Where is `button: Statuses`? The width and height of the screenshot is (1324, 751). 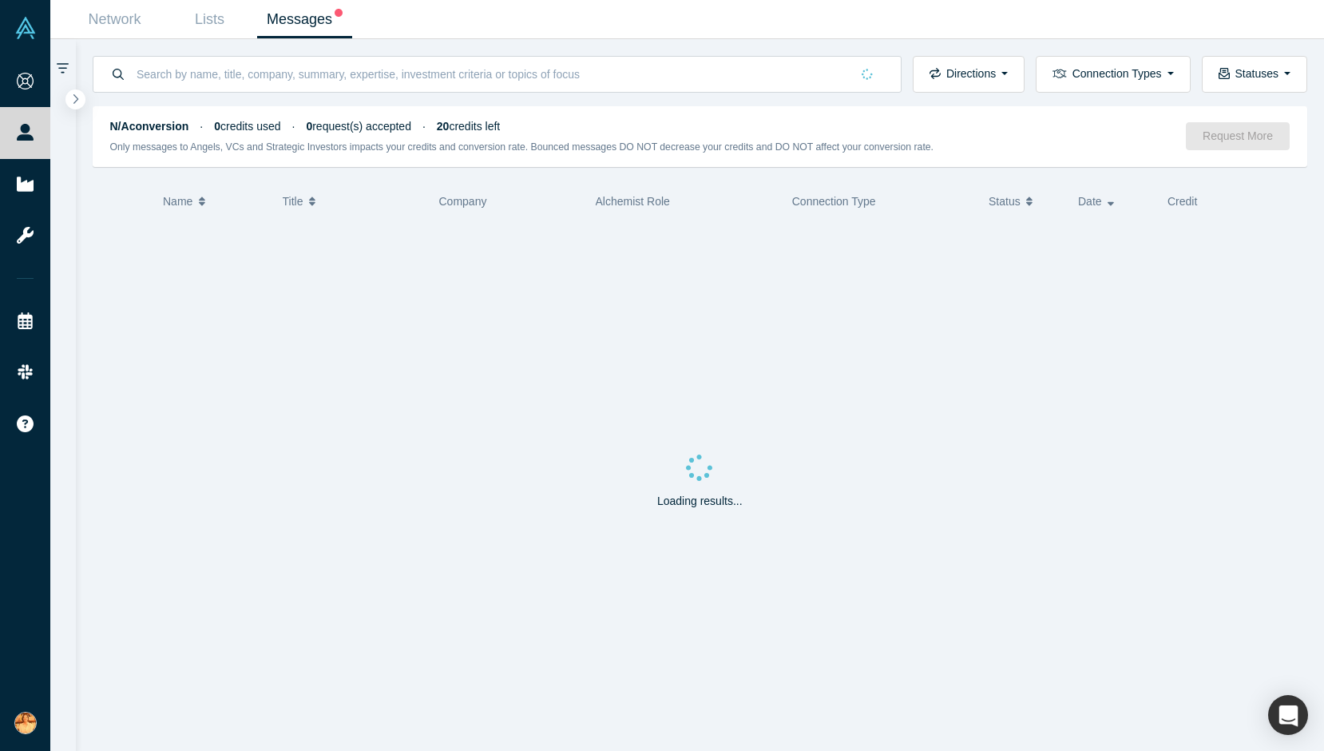
button: Statuses is located at coordinates (1255, 74).